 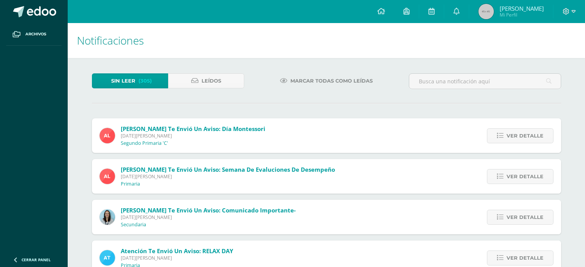 What do you see at coordinates (326, 81) in the screenshot?
I see `a: Marcar todas como leídas` at bounding box center [326, 81].